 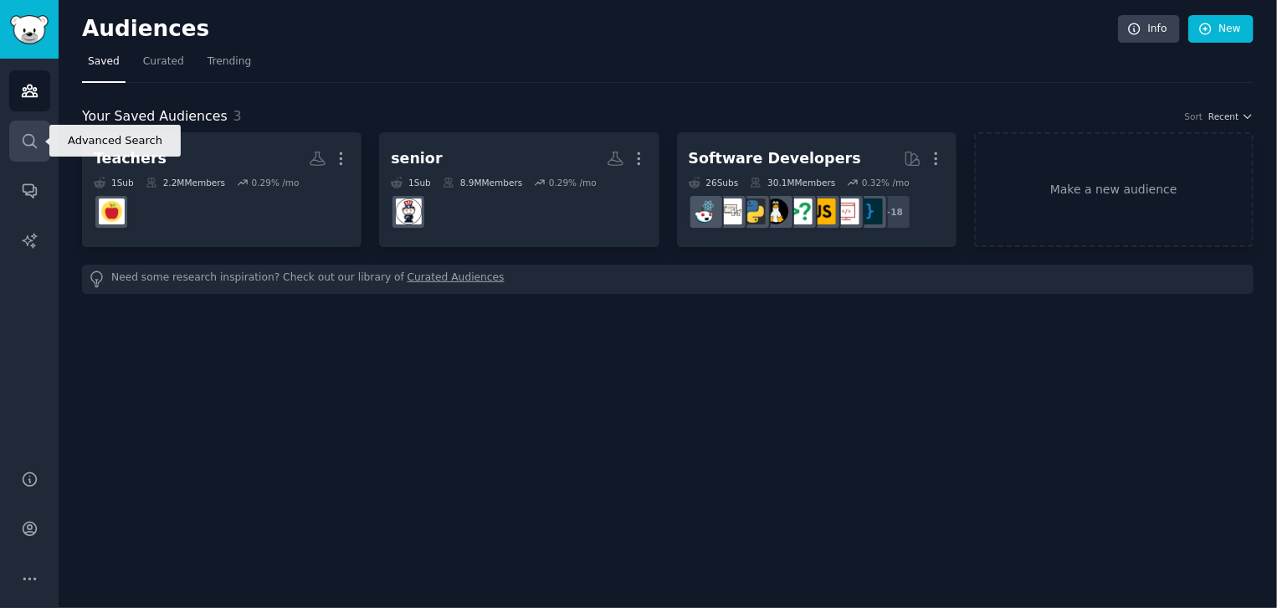 What do you see at coordinates (482, 182) in the screenshot?
I see `div: 8.9M Members` at bounding box center [482, 182].